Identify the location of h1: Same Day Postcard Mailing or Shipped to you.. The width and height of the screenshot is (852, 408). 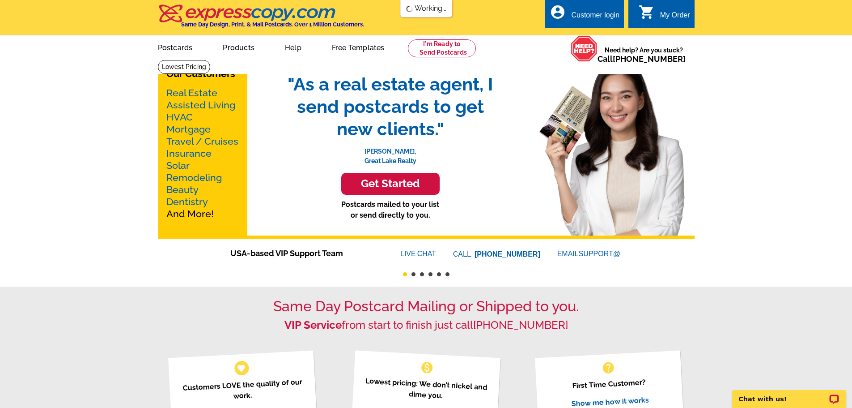
(426, 306).